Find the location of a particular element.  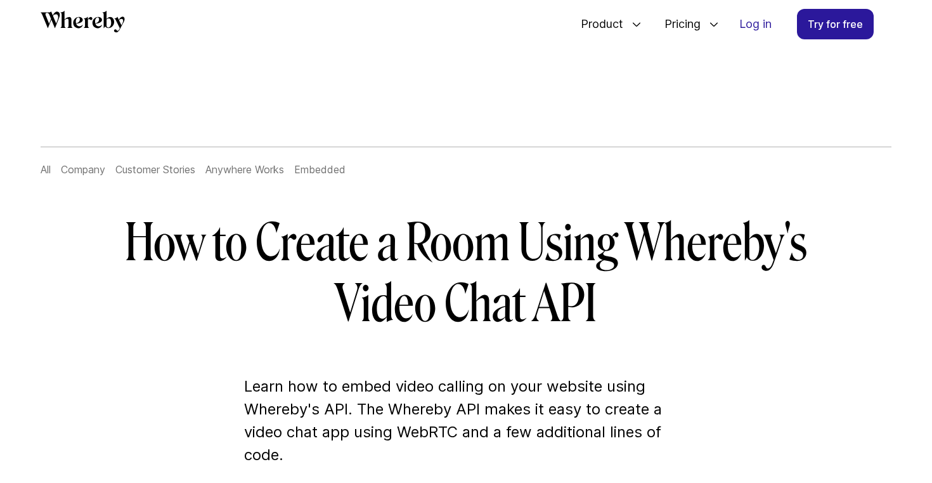

p: Learn how to embed video calling on your website using Whereby's API. The Whereby API makes it ea... is located at coordinates (466, 420).